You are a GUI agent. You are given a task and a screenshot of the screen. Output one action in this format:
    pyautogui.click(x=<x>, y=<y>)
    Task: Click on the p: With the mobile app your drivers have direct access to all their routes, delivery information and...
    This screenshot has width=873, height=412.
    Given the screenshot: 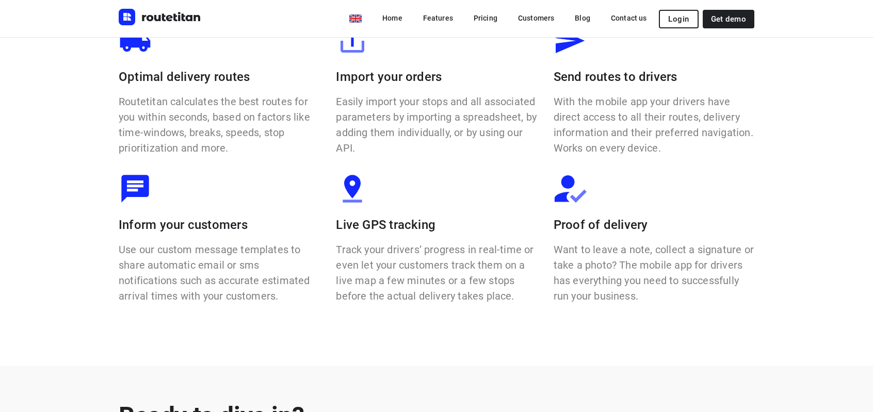 What is the action you would take?
    pyautogui.click(x=654, y=125)
    